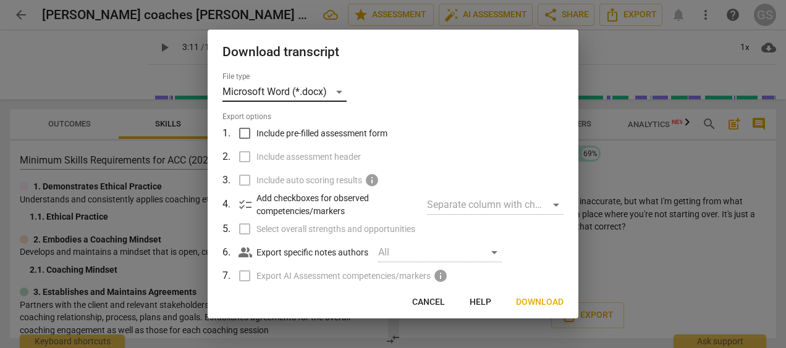 This screenshot has height=348, width=786. What do you see at coordinates (230, 180) in the screenshot?
I see `td: 3 .` at bounding box center [230, 180].